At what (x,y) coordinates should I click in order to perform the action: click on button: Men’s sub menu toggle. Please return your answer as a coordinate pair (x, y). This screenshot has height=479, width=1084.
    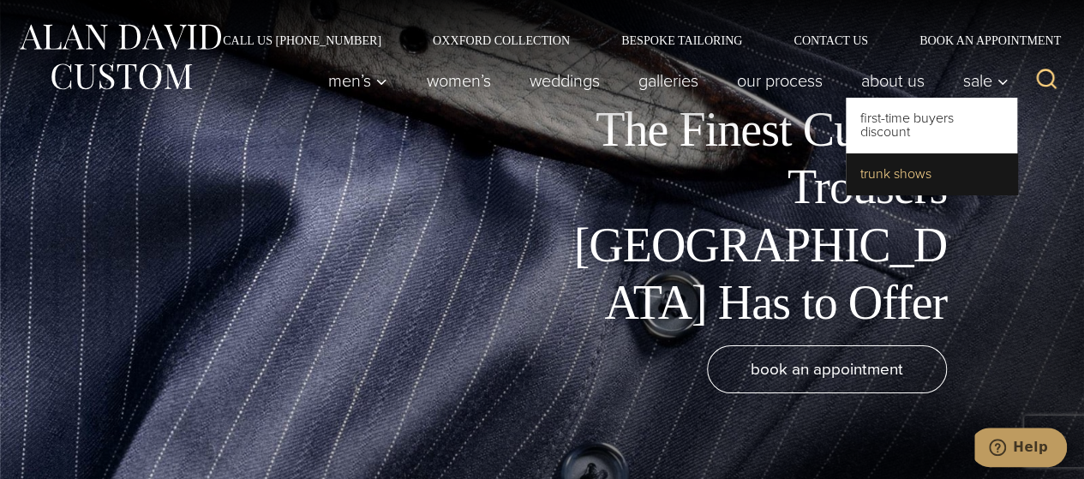
    Looking at the image, I should click on (357, 81).